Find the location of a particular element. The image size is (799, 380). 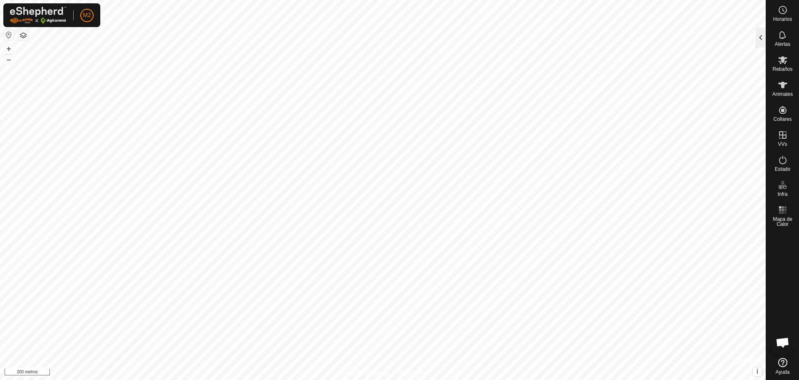

font: Rebaños is located at coordinates (782, 69).